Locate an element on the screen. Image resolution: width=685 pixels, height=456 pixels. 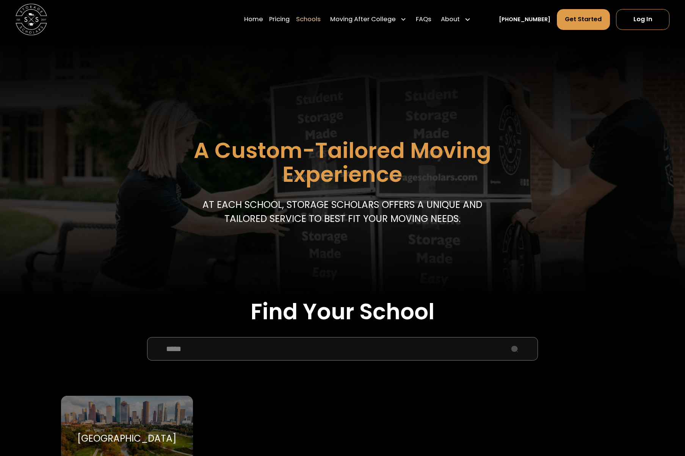
a: Pricing is located at coordinates (279, 20).